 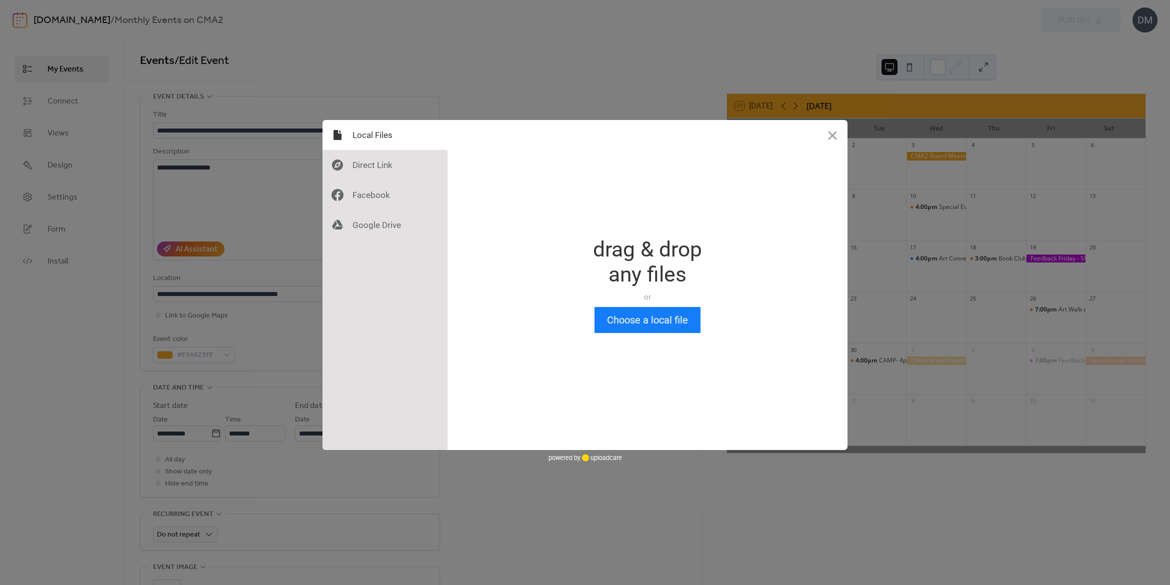 I want to click on div: Google Drive, so click(x=385, y=225).